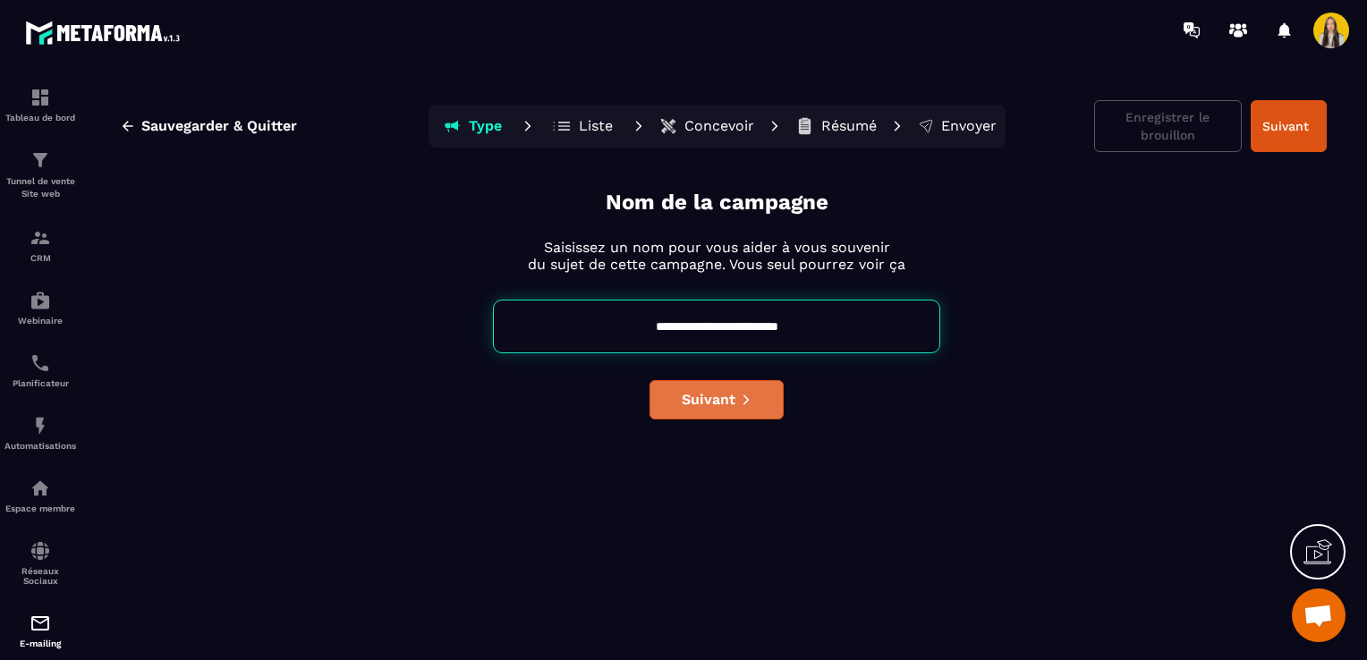 Image resolution: width=1367 pixels, height=660 pixels. I want to click on a: automationsautomationsAutomatisations, so click(40, 433).